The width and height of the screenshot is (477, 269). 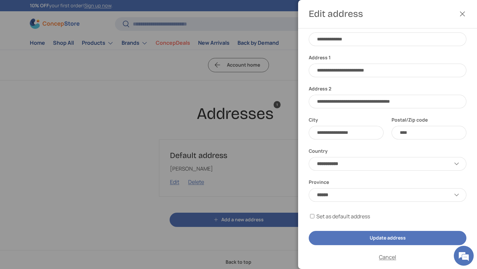 I want to click on label: Country, so click(x=387, y=151).